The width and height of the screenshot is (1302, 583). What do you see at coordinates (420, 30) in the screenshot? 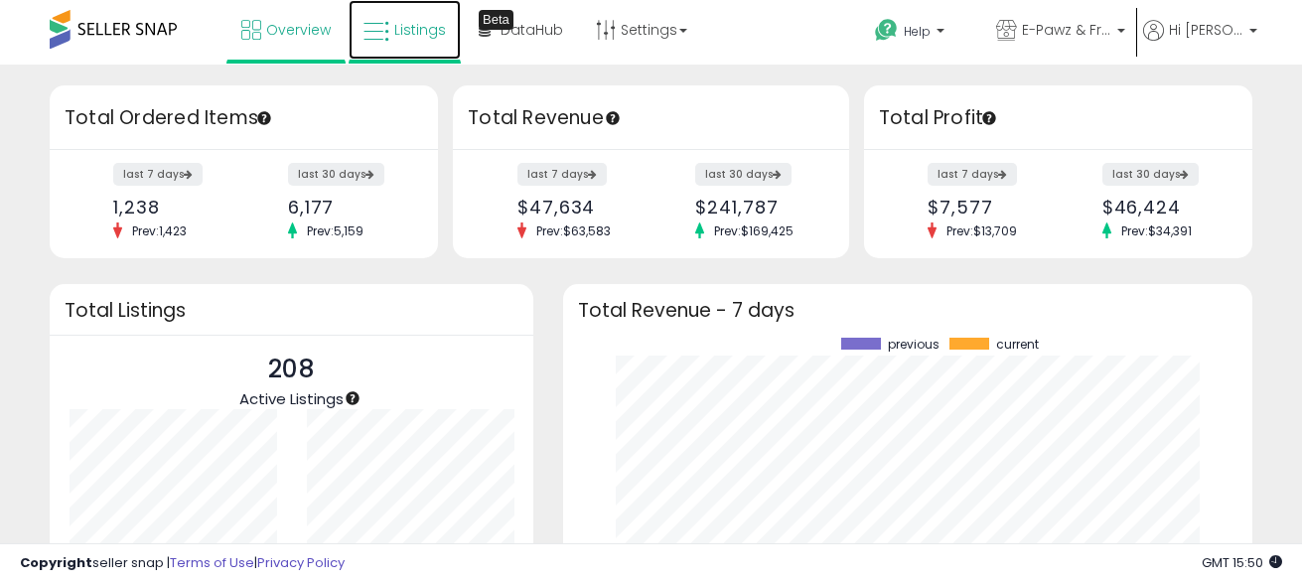
I see `span: Listings` at bounding box center [420, 30].